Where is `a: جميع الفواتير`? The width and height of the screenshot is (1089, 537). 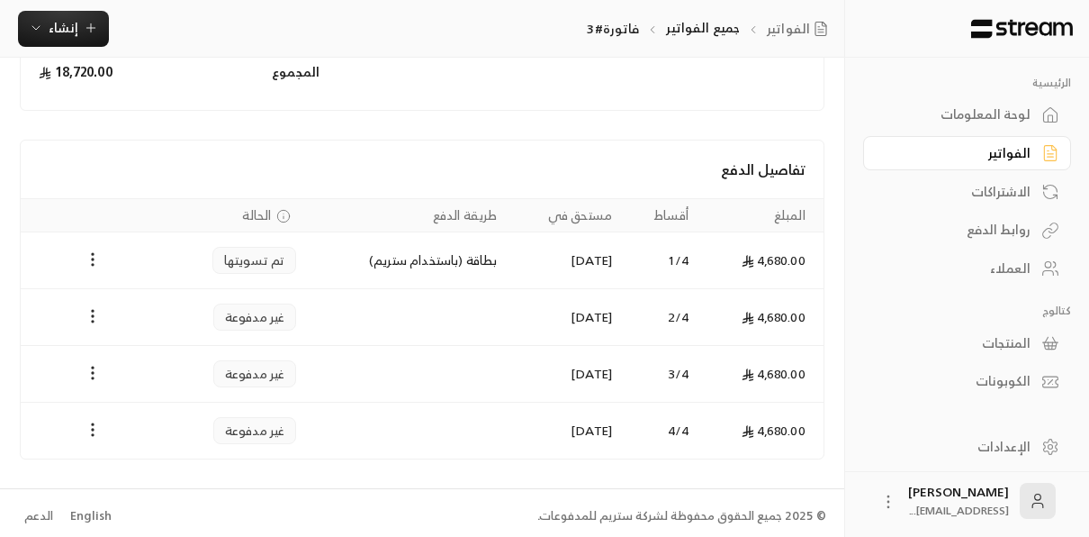
a: جميع الفواتير is located at coordinates (703, 27).